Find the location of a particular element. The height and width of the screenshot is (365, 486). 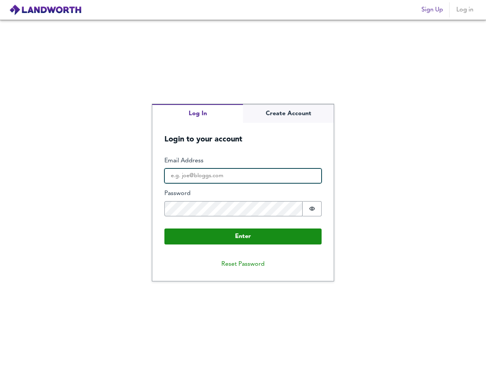

button: Sign Up is located at coordinates (432, 10).